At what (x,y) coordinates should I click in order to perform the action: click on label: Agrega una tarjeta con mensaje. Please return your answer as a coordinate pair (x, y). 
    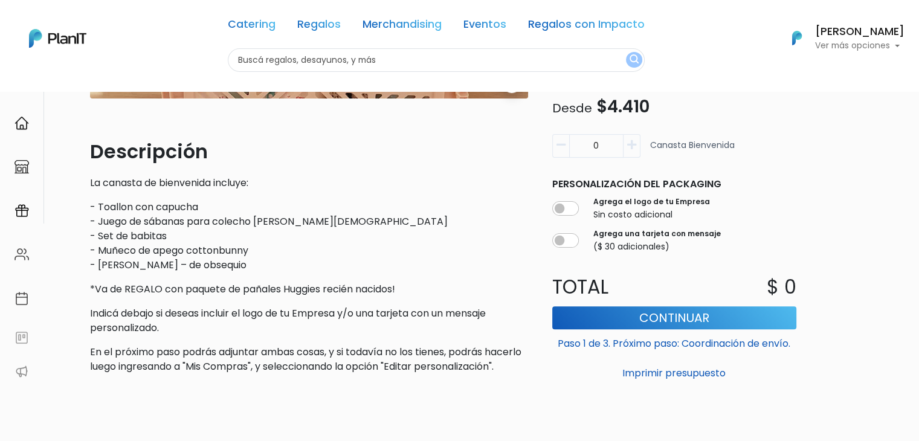
    Looking at the image, I should click on (657, 234).